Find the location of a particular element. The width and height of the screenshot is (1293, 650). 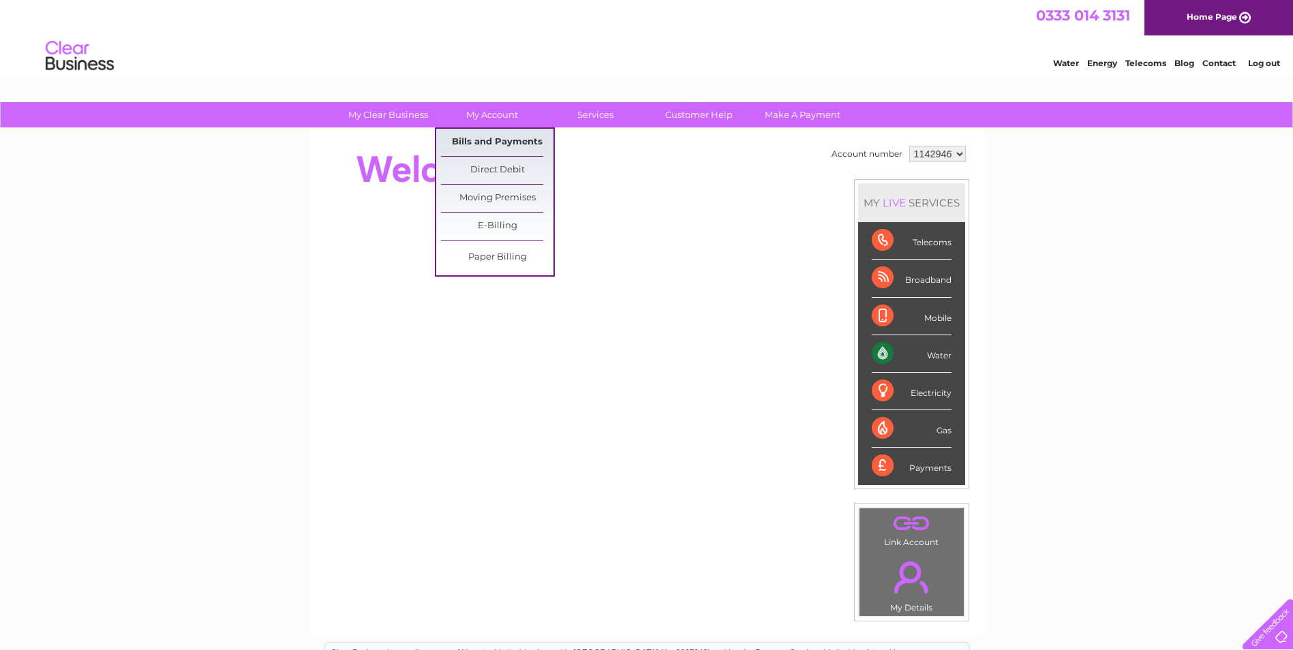

a: E-Billing is located at coordinates (497, 226).